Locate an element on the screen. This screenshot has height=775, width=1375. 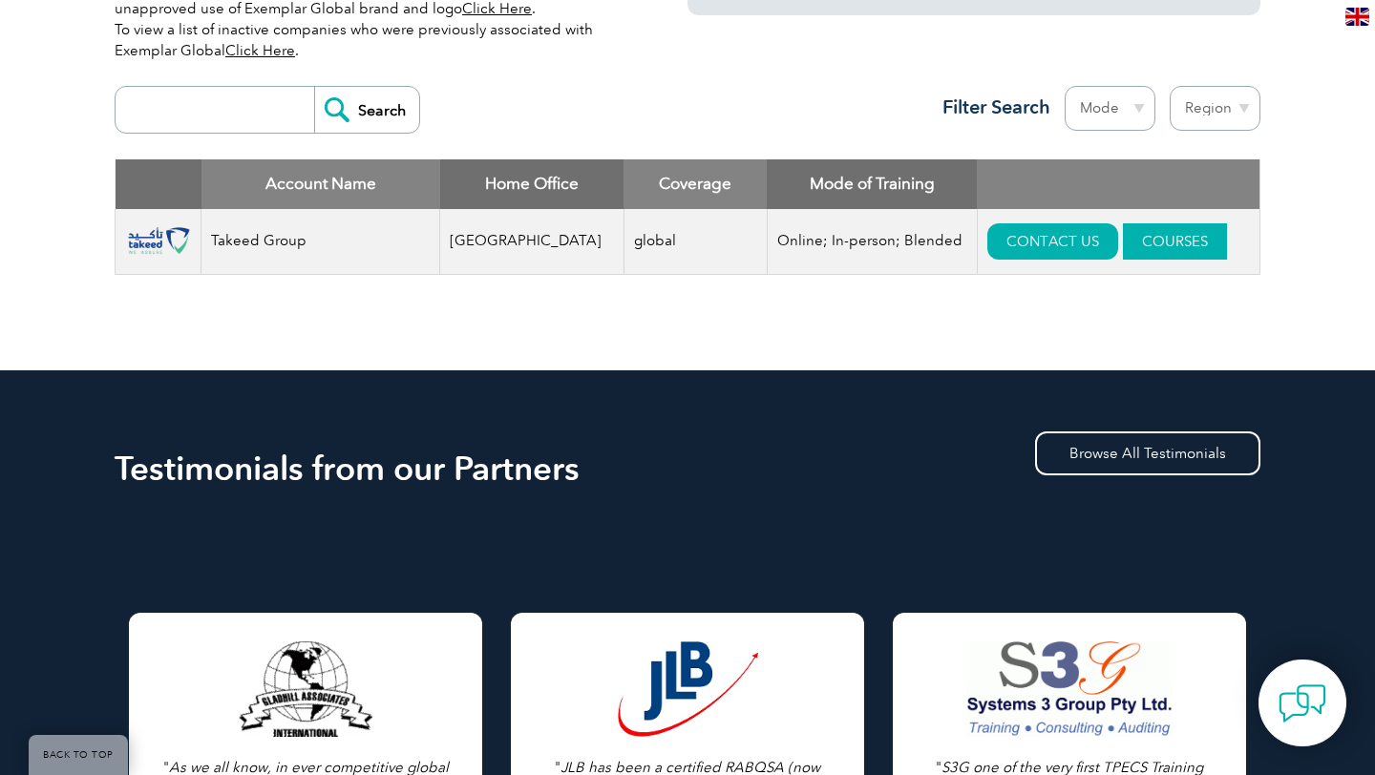
th: Home Office: activate to sort column ascending is located at coordinates (532, 184).